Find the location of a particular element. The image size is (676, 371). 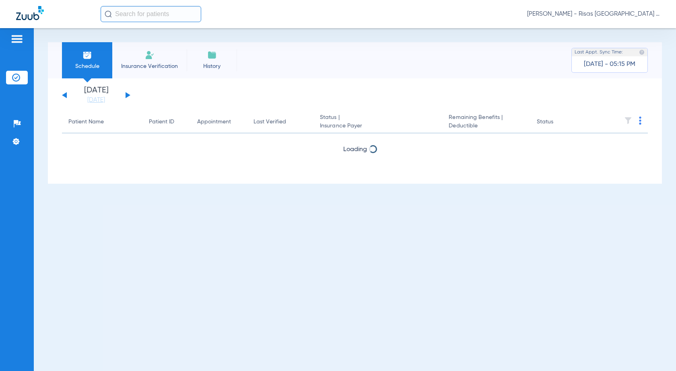

span: Insurance Verification is located at coordinates (149, 66).